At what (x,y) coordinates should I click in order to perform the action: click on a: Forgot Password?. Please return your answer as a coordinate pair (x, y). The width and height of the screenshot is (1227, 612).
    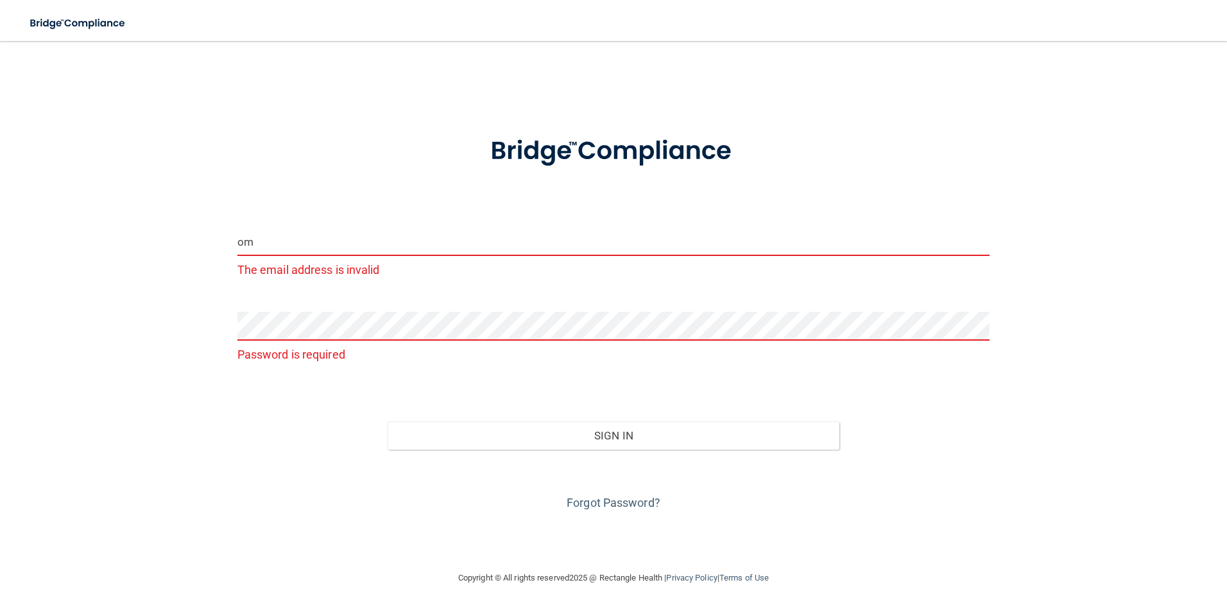
    Looking at the image, I should click on (613, 502).